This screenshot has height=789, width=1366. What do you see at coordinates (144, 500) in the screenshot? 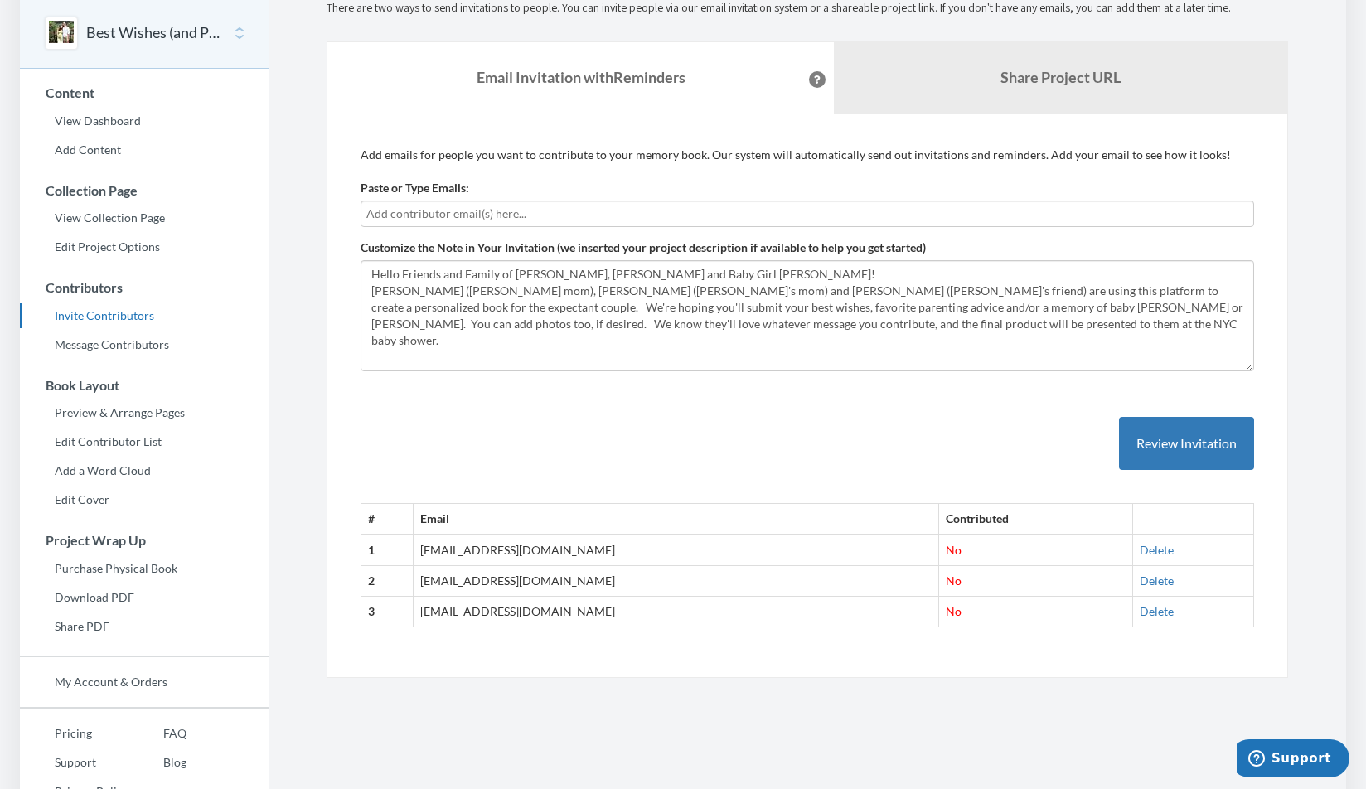
I see `a: Edit Cover` at bounding box center [144, 500].